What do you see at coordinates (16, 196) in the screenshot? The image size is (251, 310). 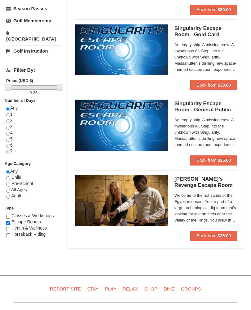 I see `span: Adult` at bounding box center [16, 196].